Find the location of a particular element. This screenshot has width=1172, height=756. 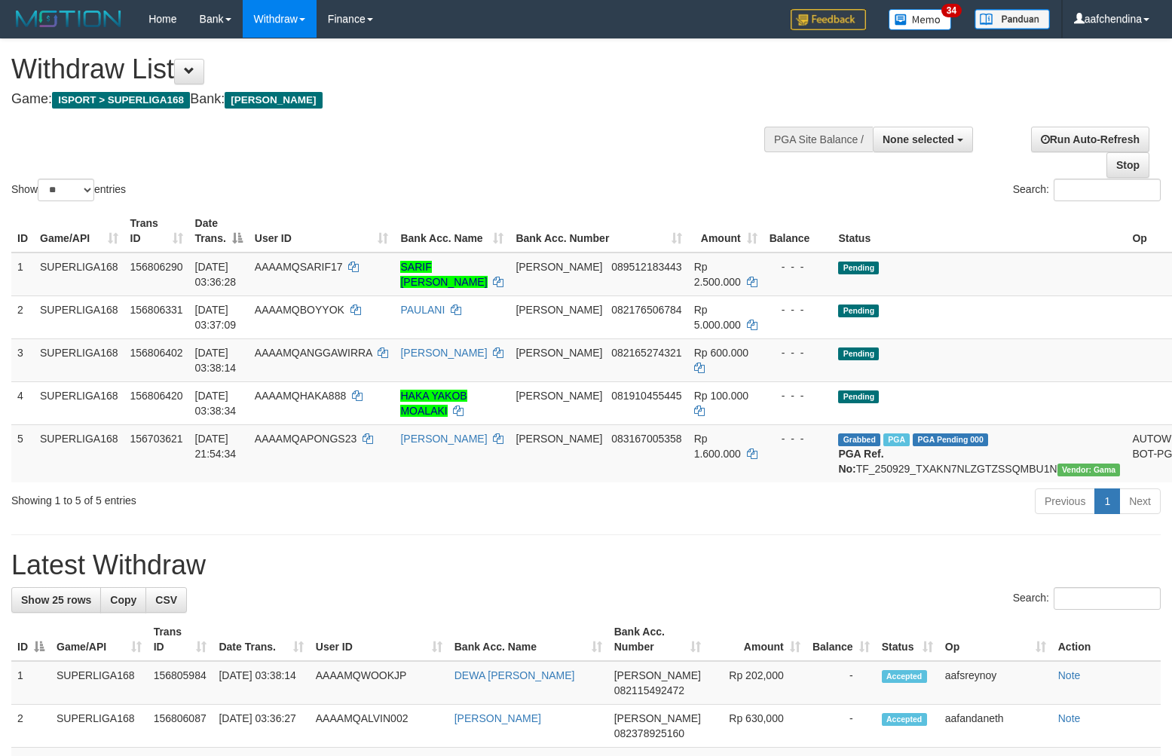

span: 34 is located at coordinates (951, 11).